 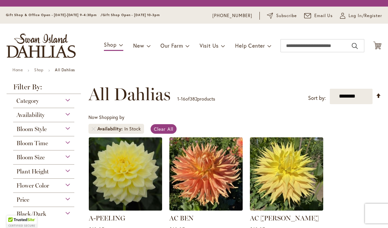 What do you see at coordinates (23, 200) in the screenshot?
I see `span: Price` at bounding box center [23, 200].